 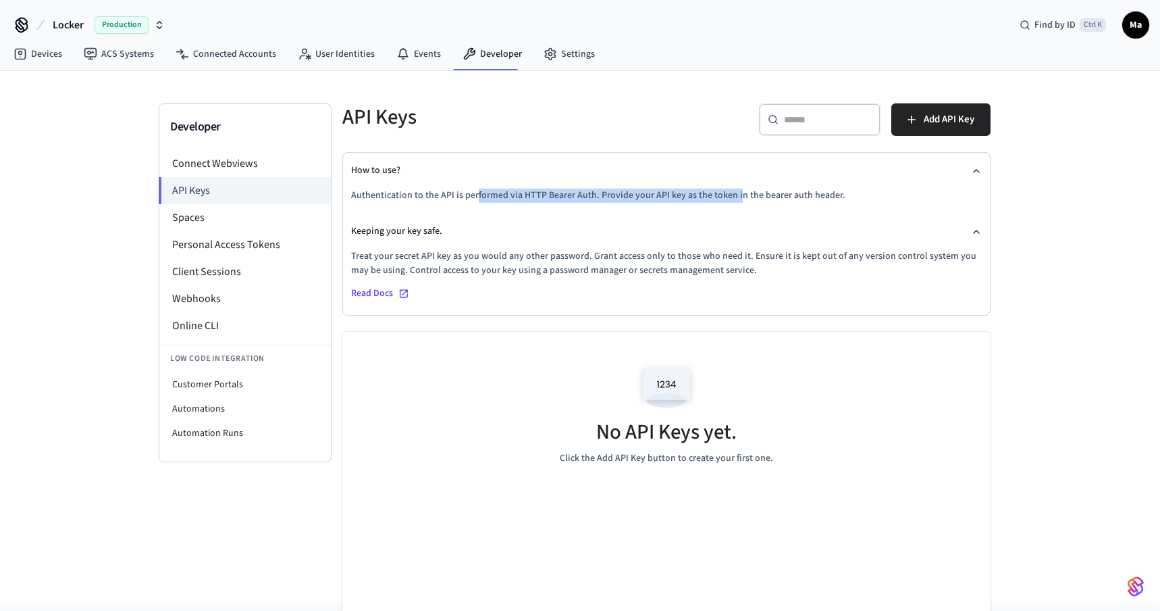 What do you see at coordinates (226, 54) in the screenshot?
I see `a: Connected Accounts` at bounding box center [226, 54].